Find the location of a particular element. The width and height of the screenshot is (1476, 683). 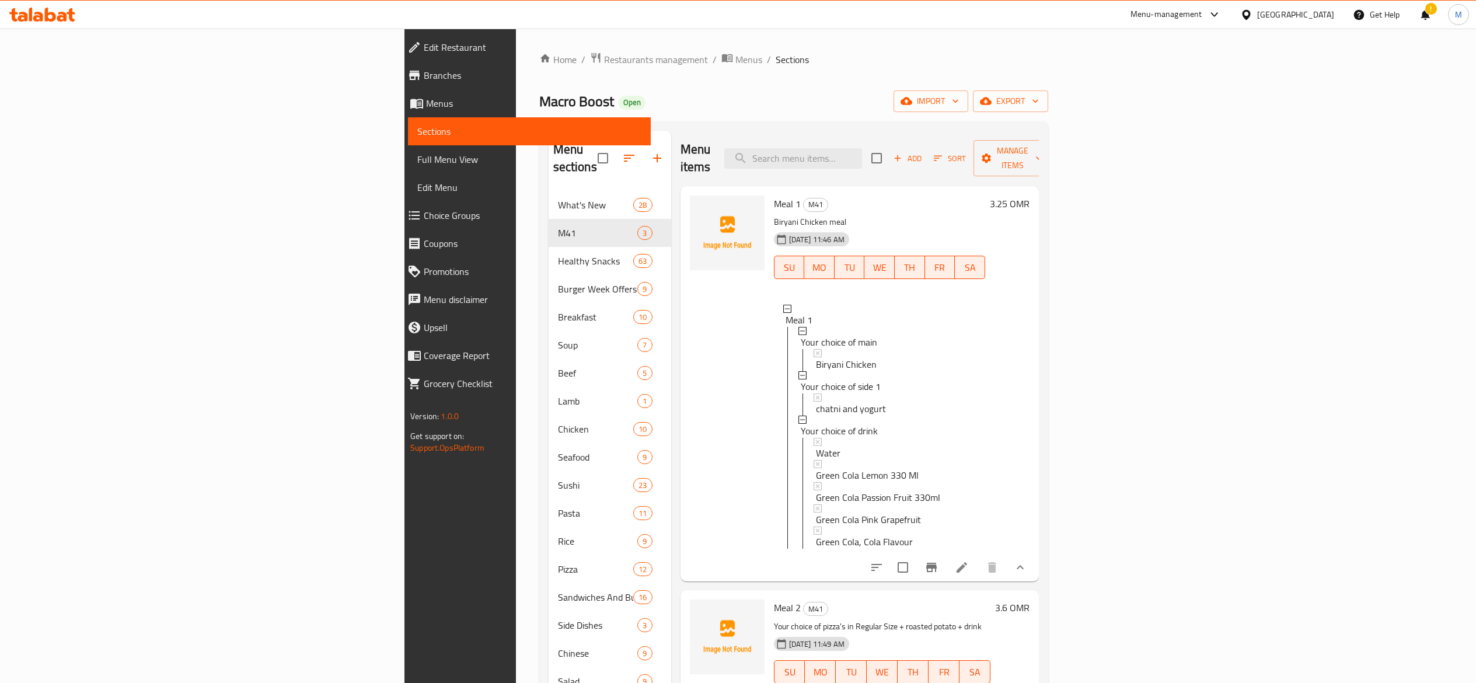

span: Pasta is located at coordinates (596, 513).